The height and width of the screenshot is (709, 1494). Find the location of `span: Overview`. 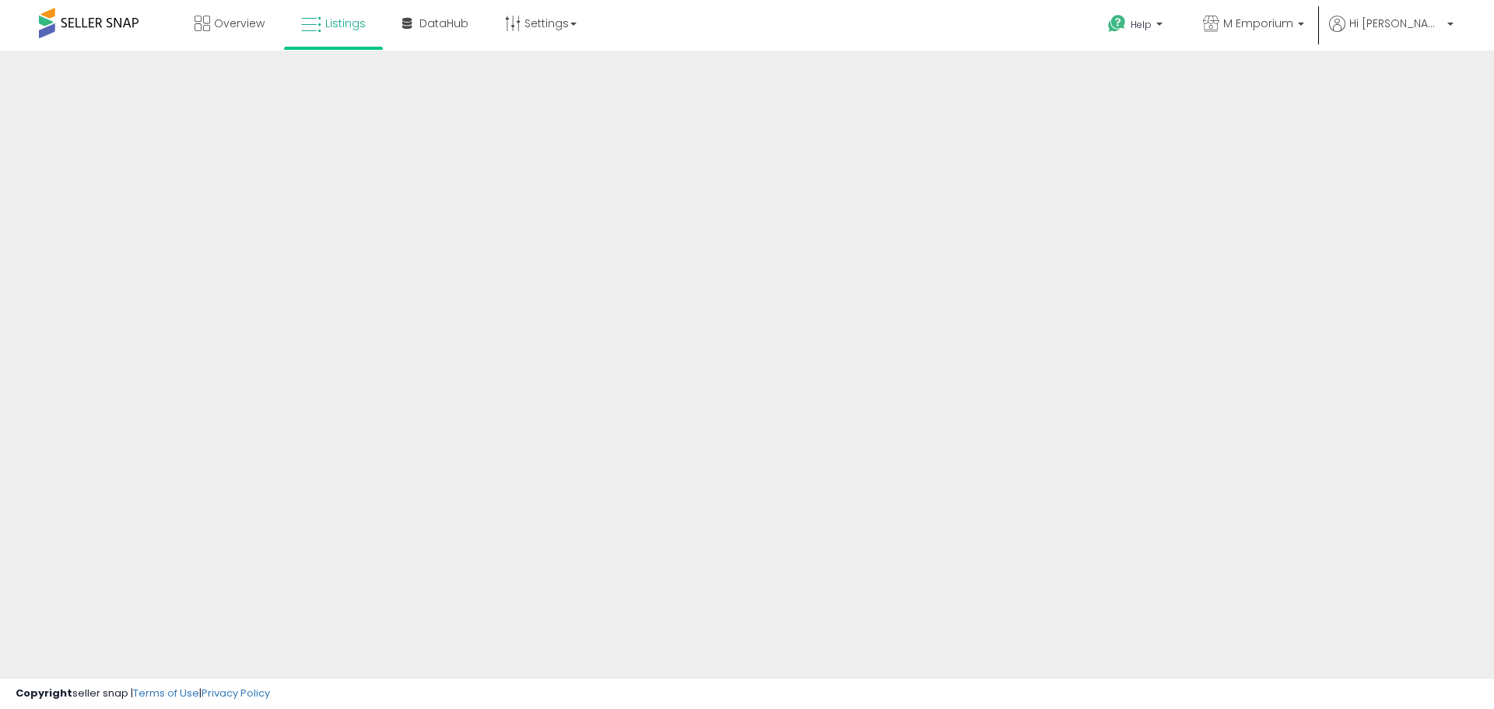

span: Overview is located at coordinates (239, 23).